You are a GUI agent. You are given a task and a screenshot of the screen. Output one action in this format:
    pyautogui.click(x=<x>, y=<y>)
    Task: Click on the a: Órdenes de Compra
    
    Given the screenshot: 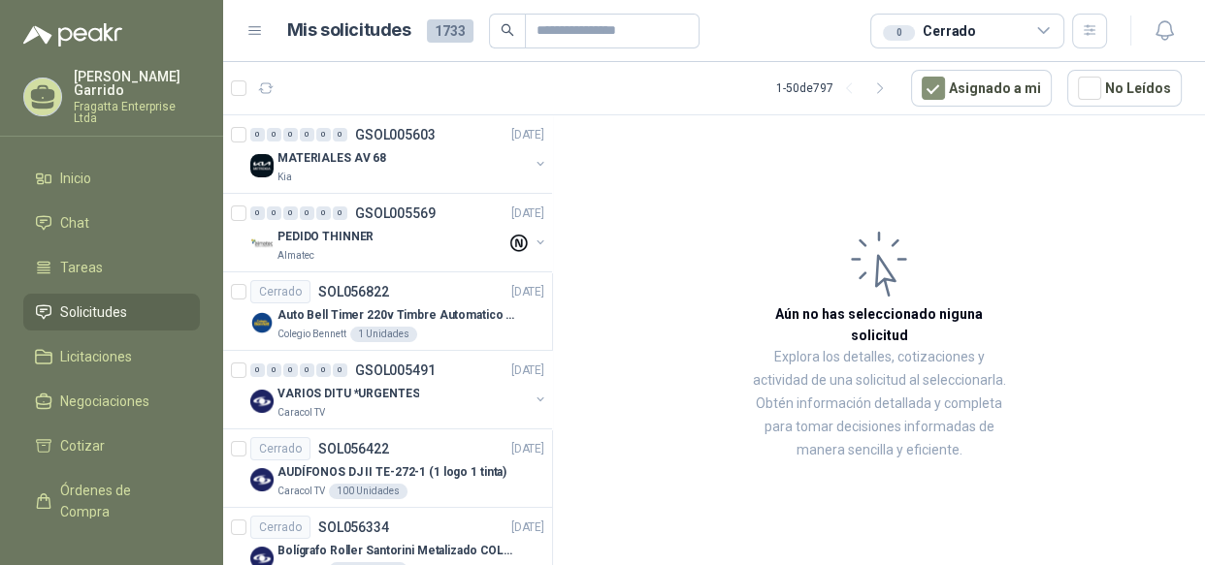 What is the action you would take?
    pyautogui.click(x=112, y=501)
    